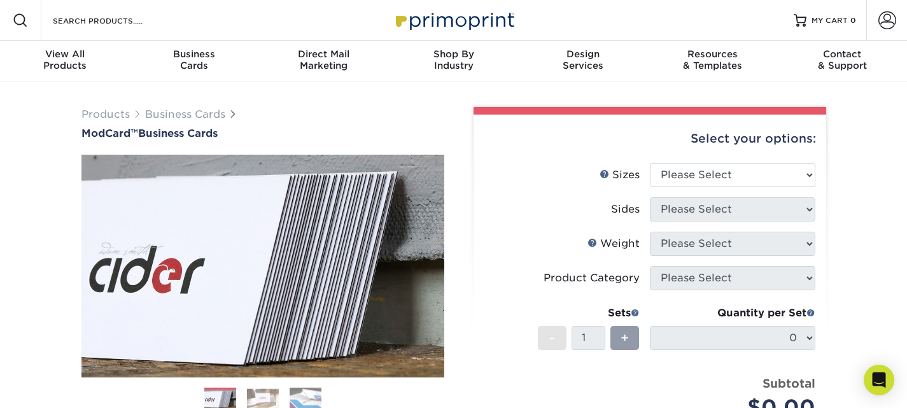 Image resolution: width=907 pixels, height=408 pixels. I want to click on a: Products, so click(106, 114).